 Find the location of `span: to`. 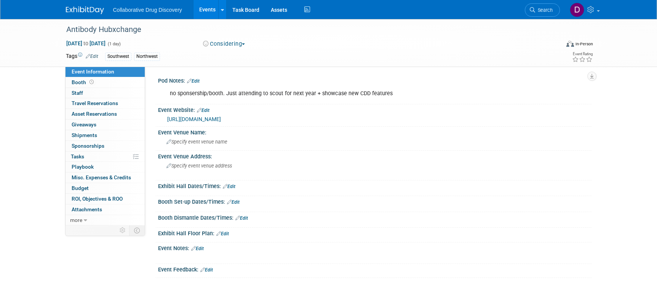

span: to is located at coordinates (86, 43).